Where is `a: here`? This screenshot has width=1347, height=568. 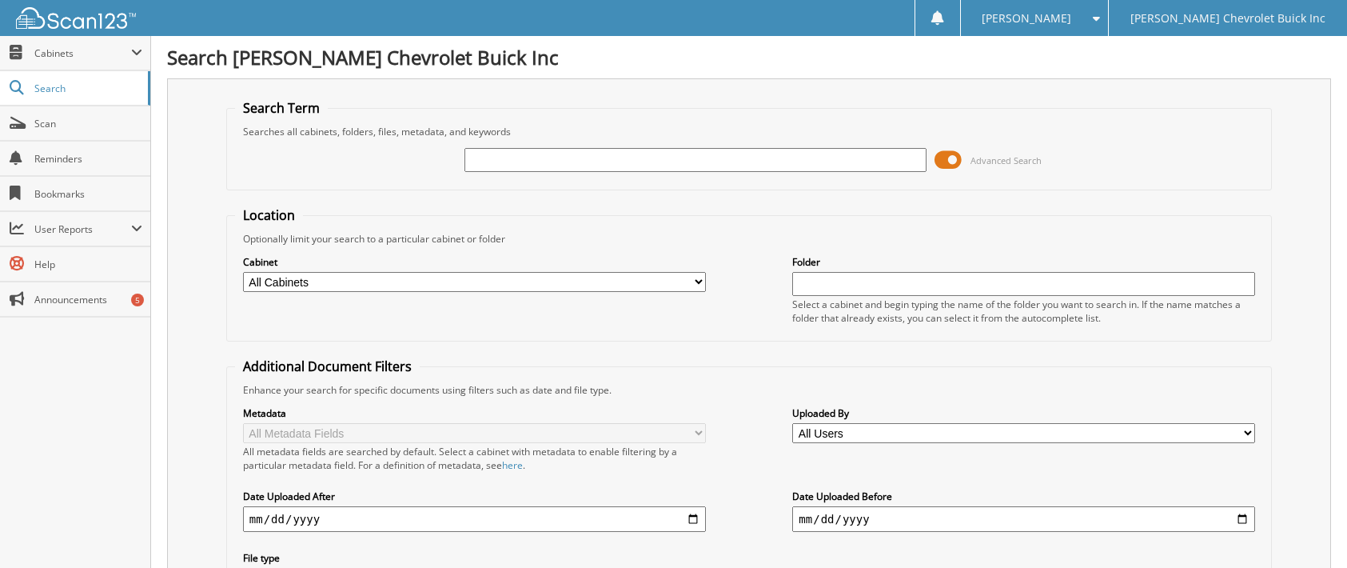
a: here is located at coordinates (513, 465).